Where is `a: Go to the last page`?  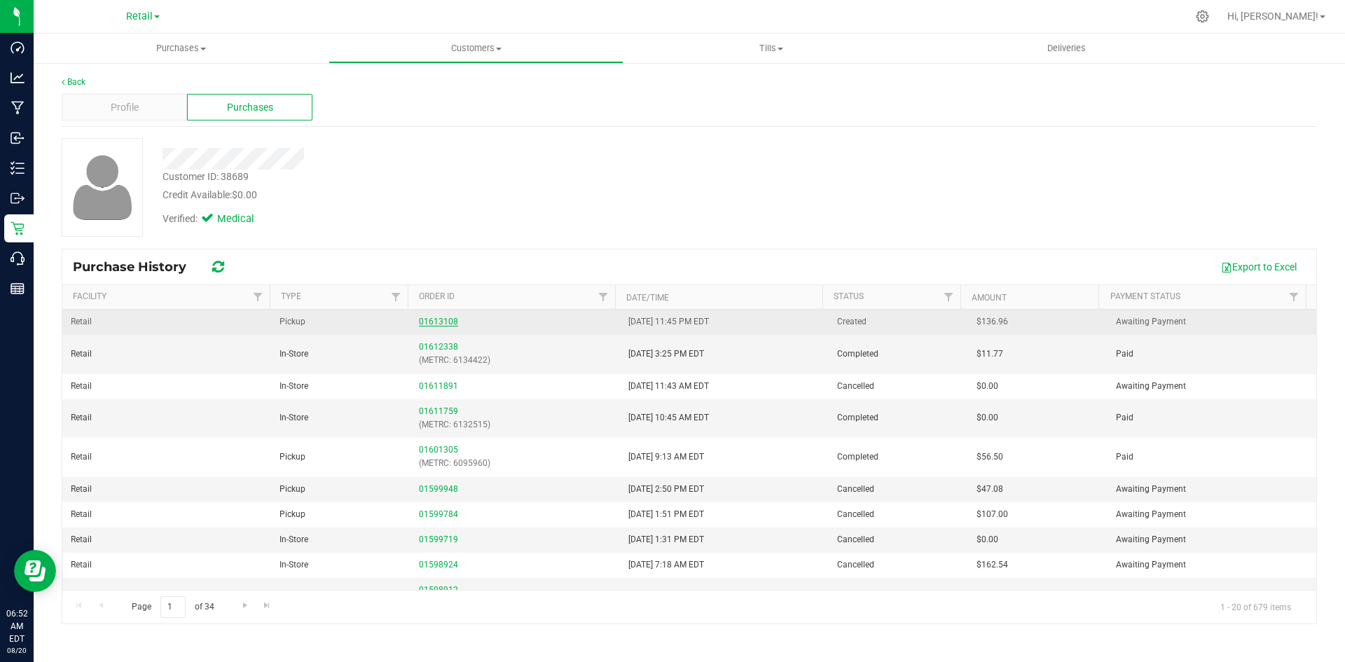
a: Go to the last page is located at coordinates (267, 605).